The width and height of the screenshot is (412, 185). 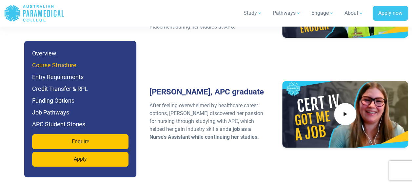 I want to click on a: Apply now, so click(x=390, y=13).